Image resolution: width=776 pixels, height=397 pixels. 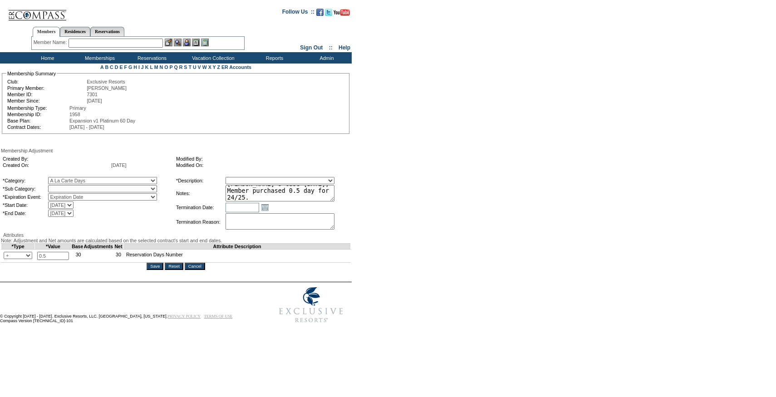 I want to click on img: Exclusive Resorts, so click(x=311, y=305).